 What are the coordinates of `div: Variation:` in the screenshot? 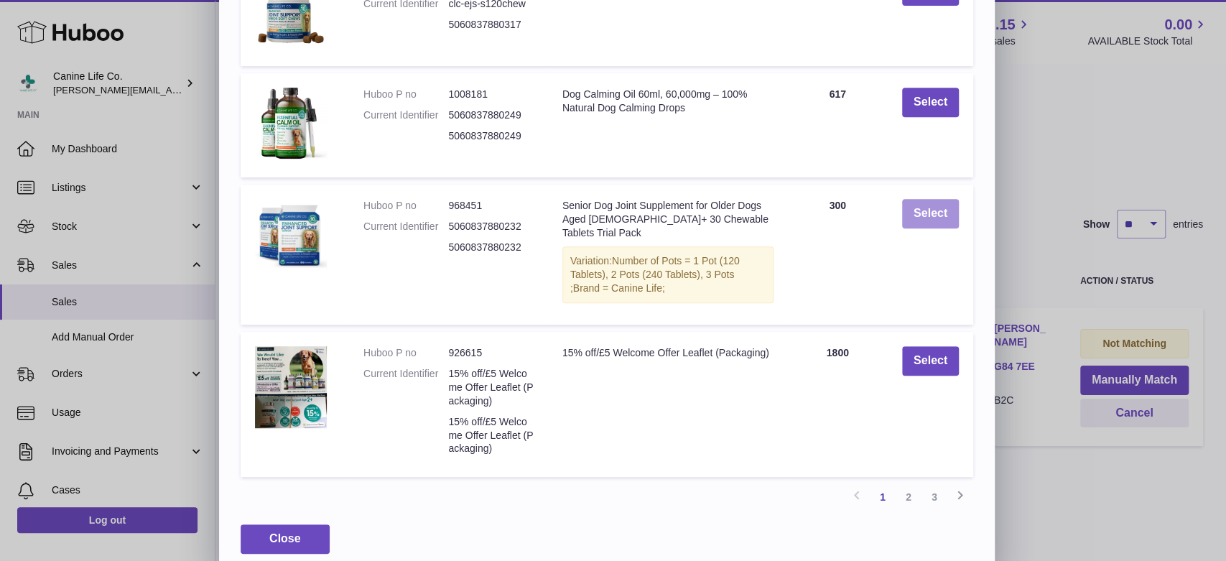 It's located at (668, 274).